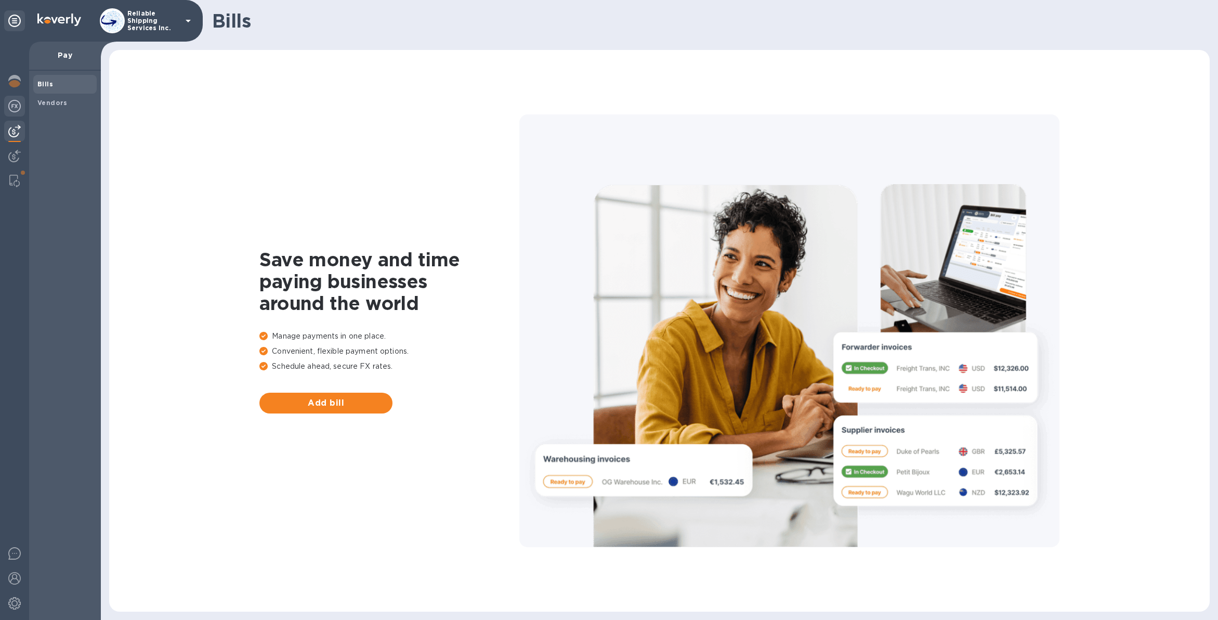  Describe the element at coordinates (389, 336) in the screenshot. I see `p: Manage payments in one place.` at that location.